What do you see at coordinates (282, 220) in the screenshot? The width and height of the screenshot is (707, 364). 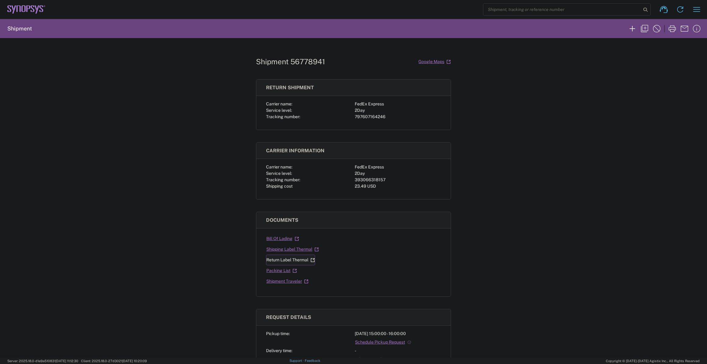 I see `span: Documents` at bounding box center [282, 220].